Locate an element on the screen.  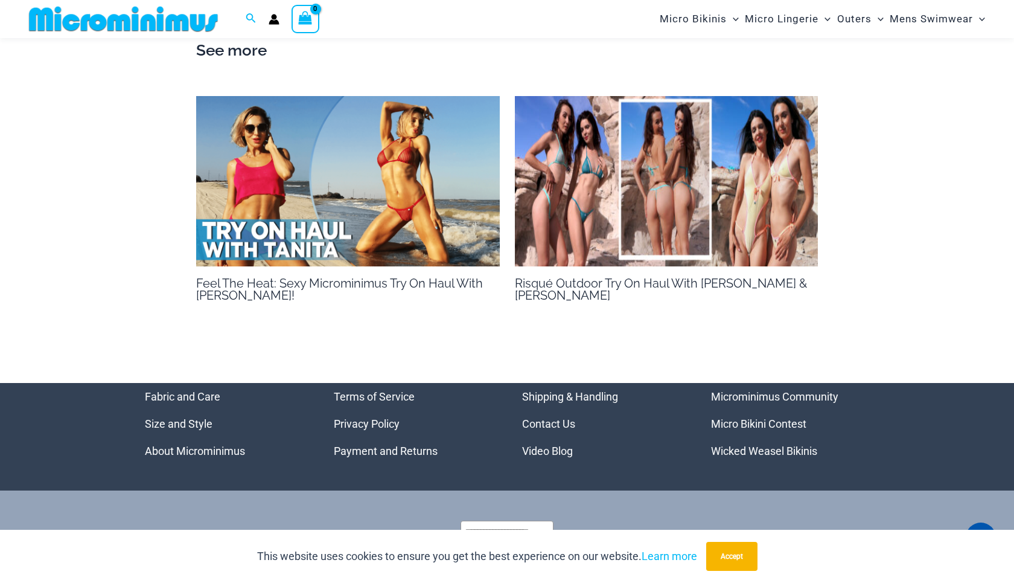
p: This website uses cookies to ensure you get the best experience on our website. is located at coordinates (477, 556).